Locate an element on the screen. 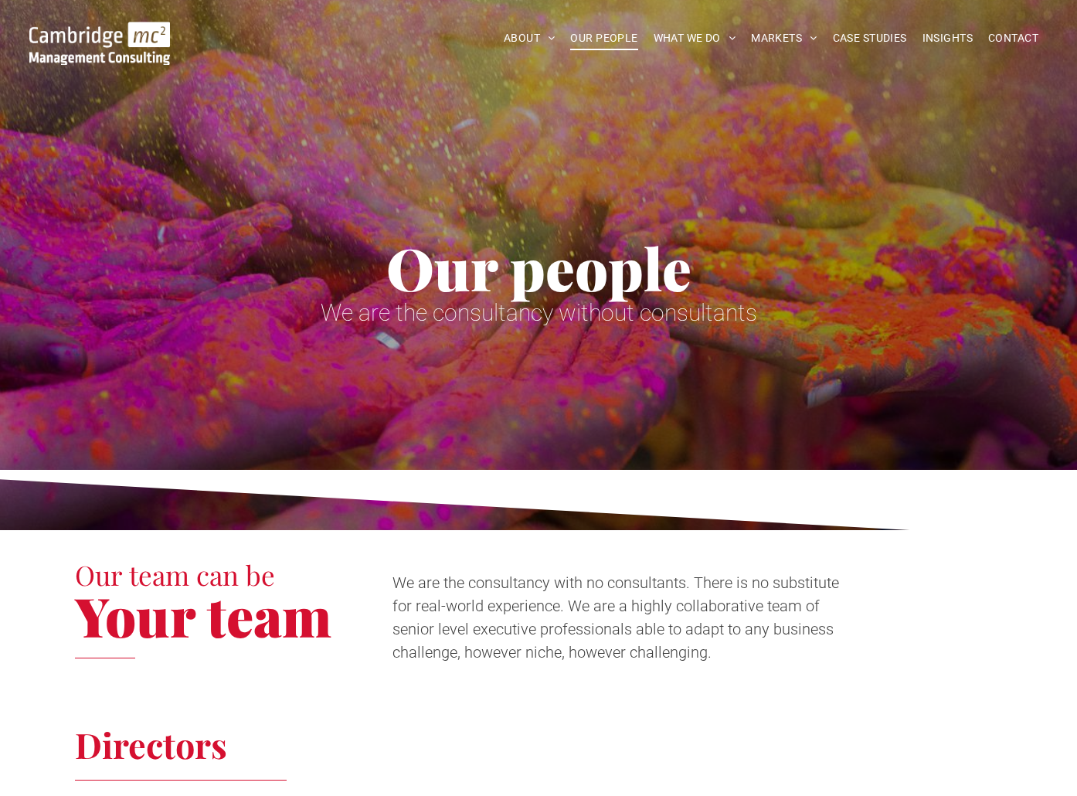 The width and height of the screenshot is (1077, 796). a: OUR PEOPLE is located at coordinates (604, 38).